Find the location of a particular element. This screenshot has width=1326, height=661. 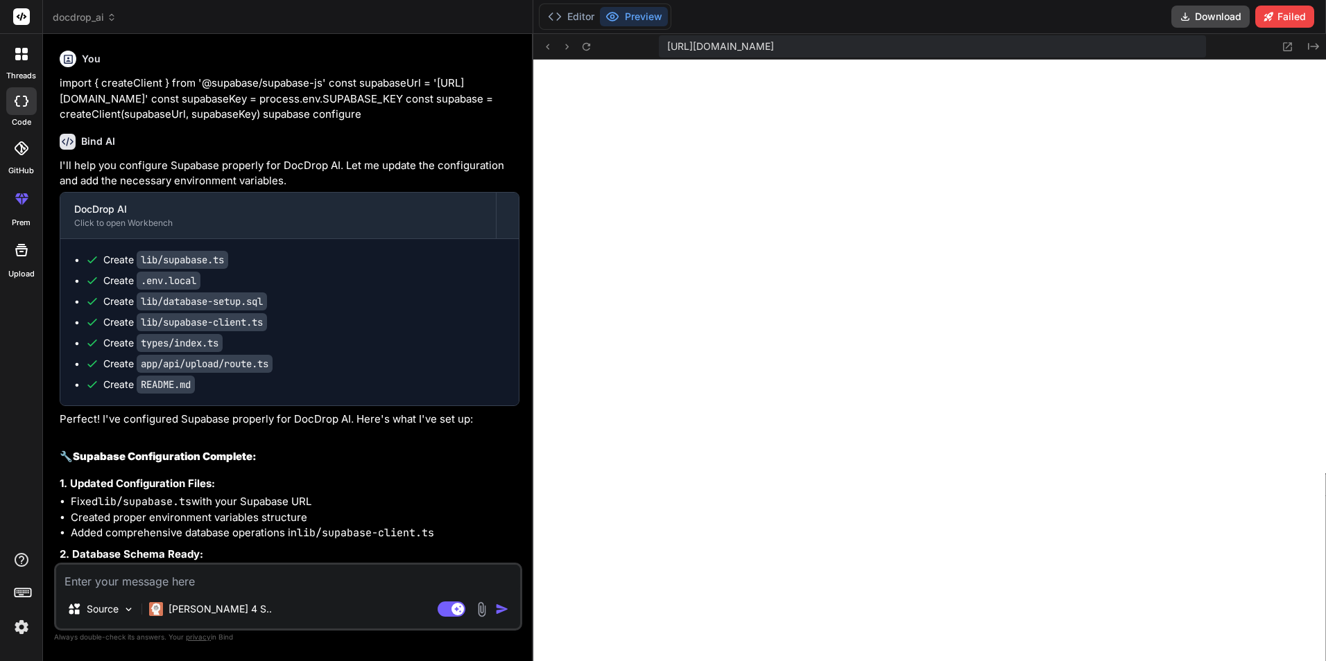

span: privacy is located at coordinates (198, 637).